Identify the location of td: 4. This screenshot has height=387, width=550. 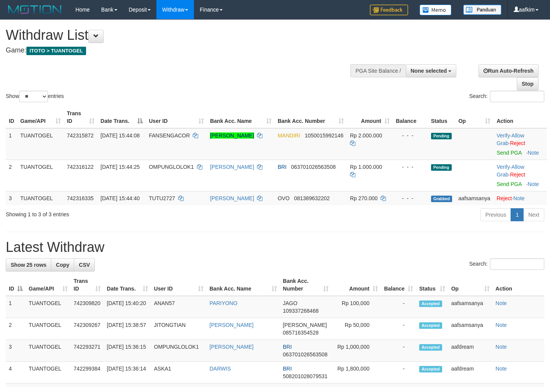
(16, 372).